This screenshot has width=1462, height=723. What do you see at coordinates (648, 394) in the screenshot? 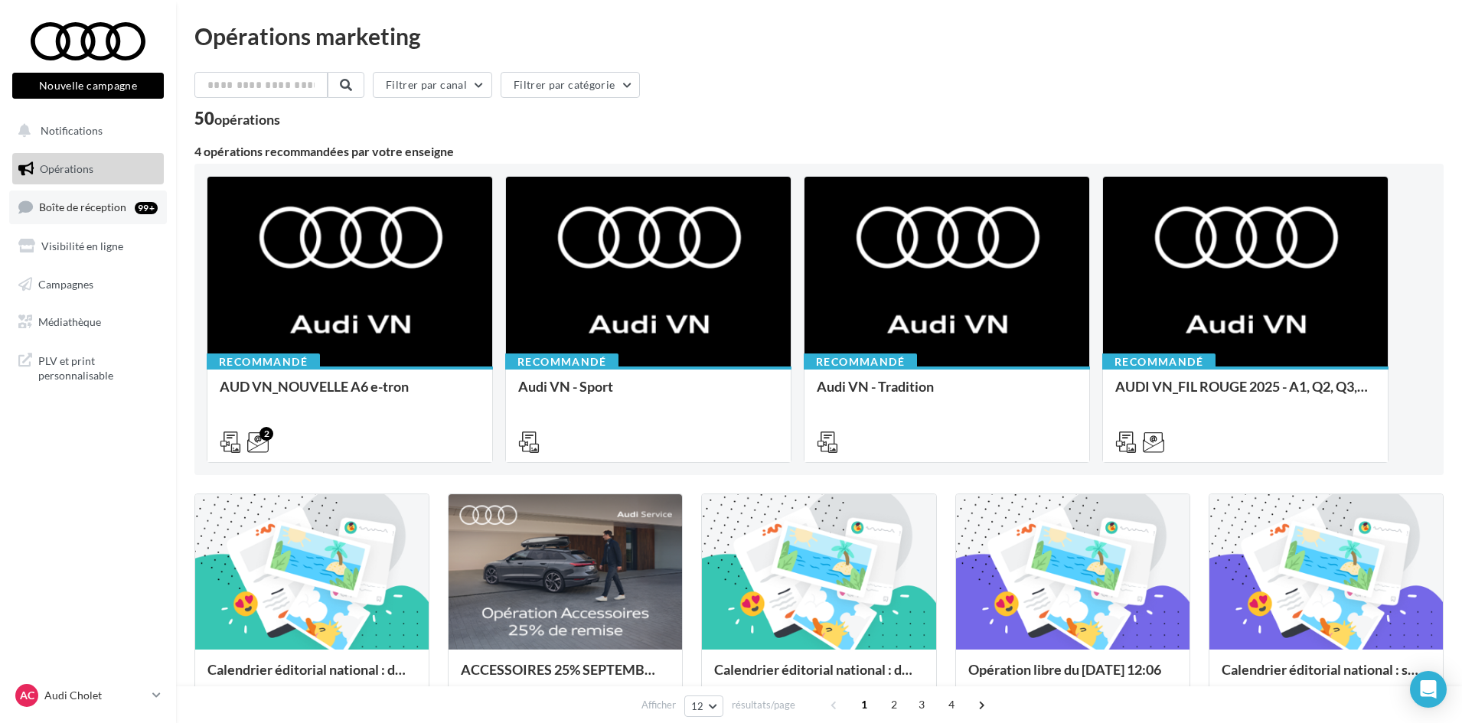
I see `div: Audi VN - Sport` at bounding box center [648, 394].